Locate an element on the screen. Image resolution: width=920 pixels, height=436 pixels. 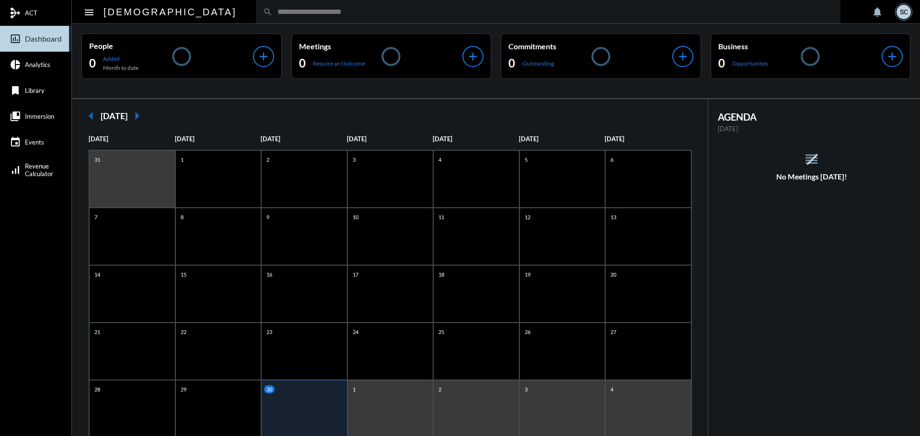
mat-icon: notifications is located at coordinates (877, 12).